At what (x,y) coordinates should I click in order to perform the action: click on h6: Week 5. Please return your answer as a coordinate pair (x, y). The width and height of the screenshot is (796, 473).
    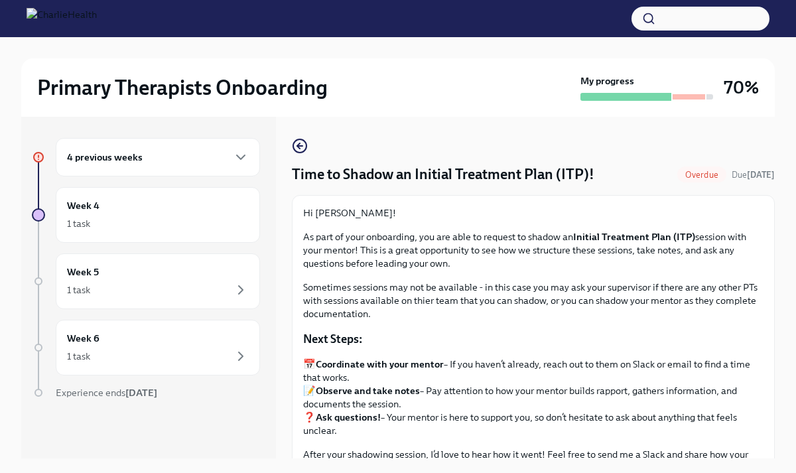
    Looking at the image, I should click on (83, 272).